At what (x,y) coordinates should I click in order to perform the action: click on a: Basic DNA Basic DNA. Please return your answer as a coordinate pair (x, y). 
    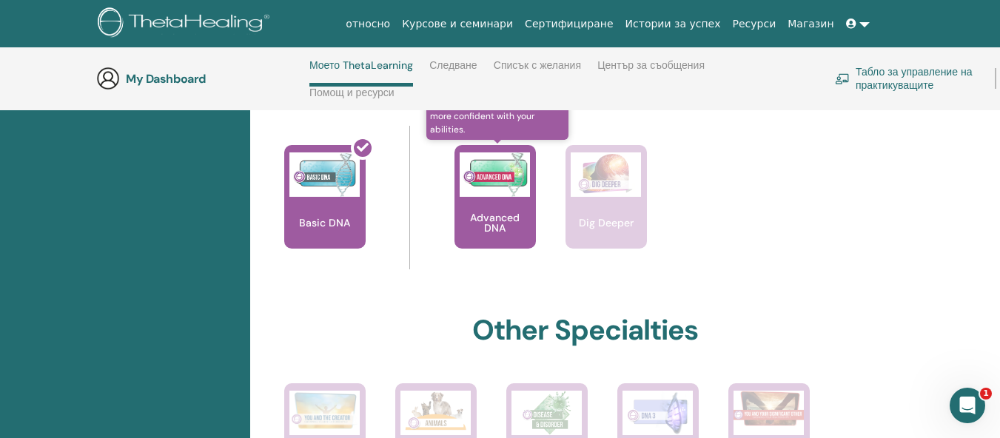
    Looking at the image, I should click on (325, 212).